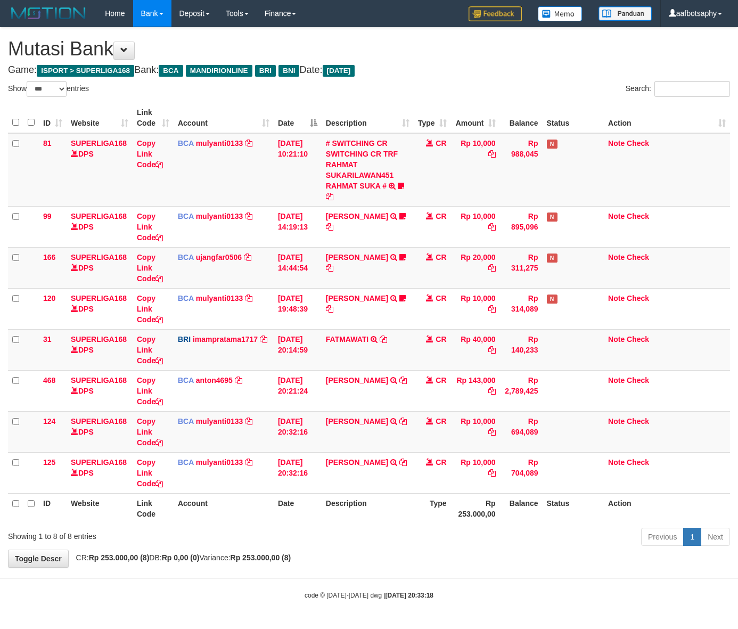 The height and width of the screenshot is (629, 738). I want to click on th: Date: activate to sort column descending, so click(298, 118).